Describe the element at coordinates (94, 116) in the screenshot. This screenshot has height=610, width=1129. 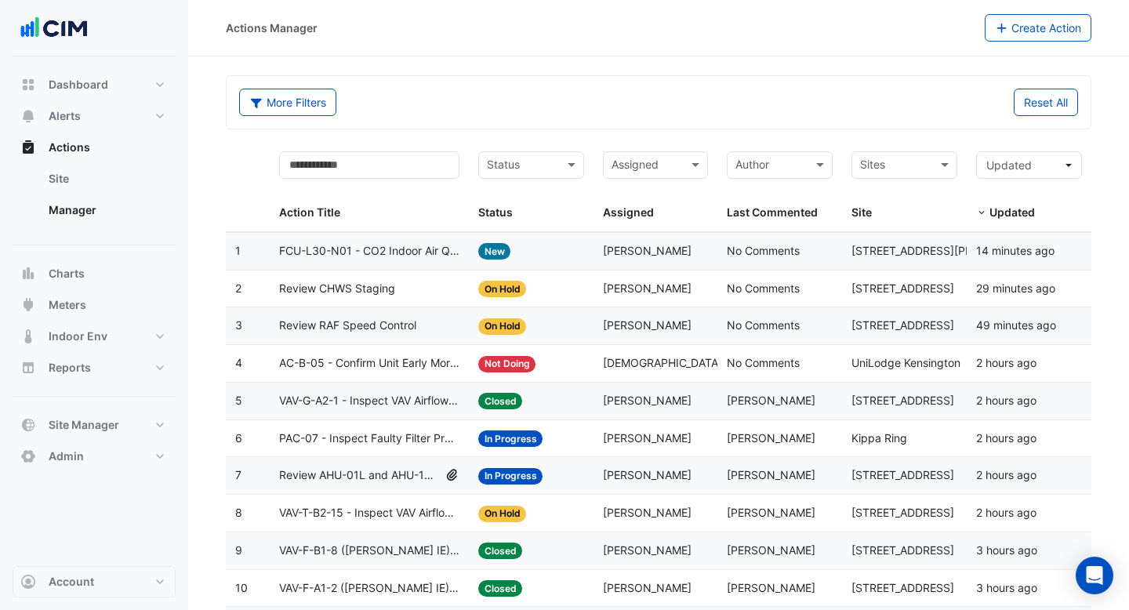
I see `button: Alerts` at that location.